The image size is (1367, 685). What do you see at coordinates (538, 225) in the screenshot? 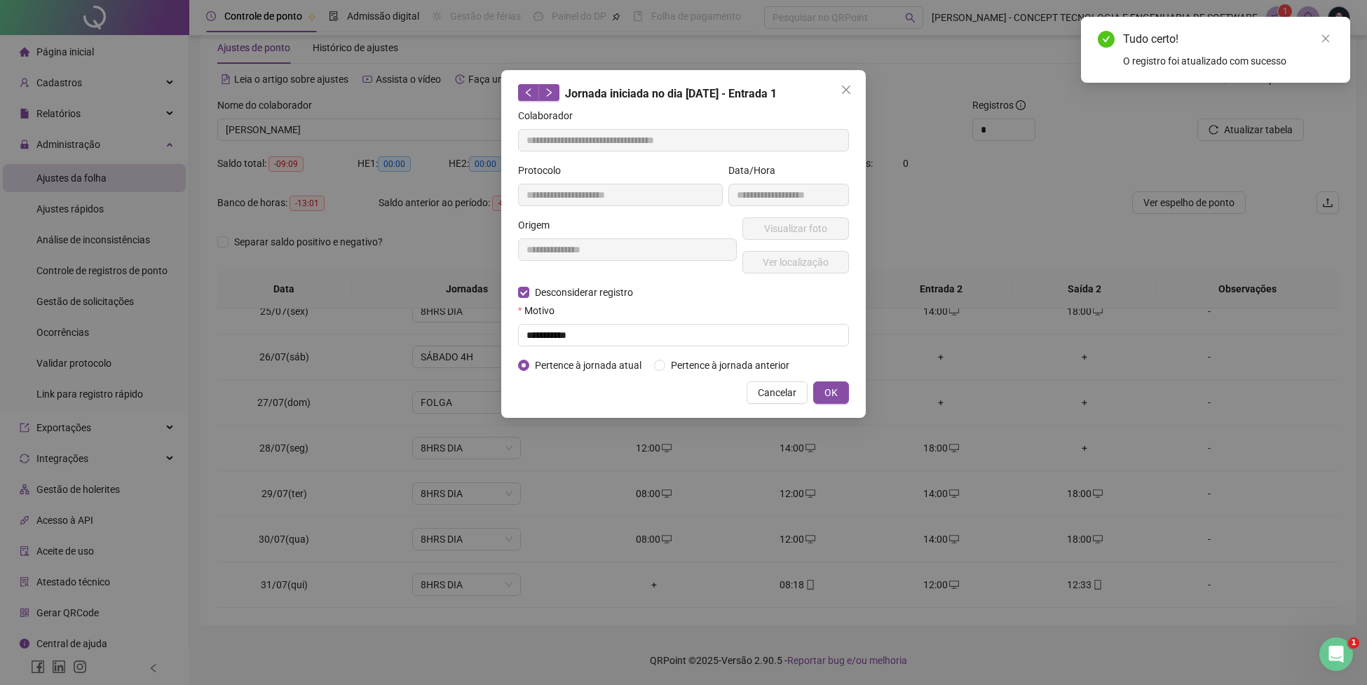
I see `label: Origem` at bounding box center [538, 225].